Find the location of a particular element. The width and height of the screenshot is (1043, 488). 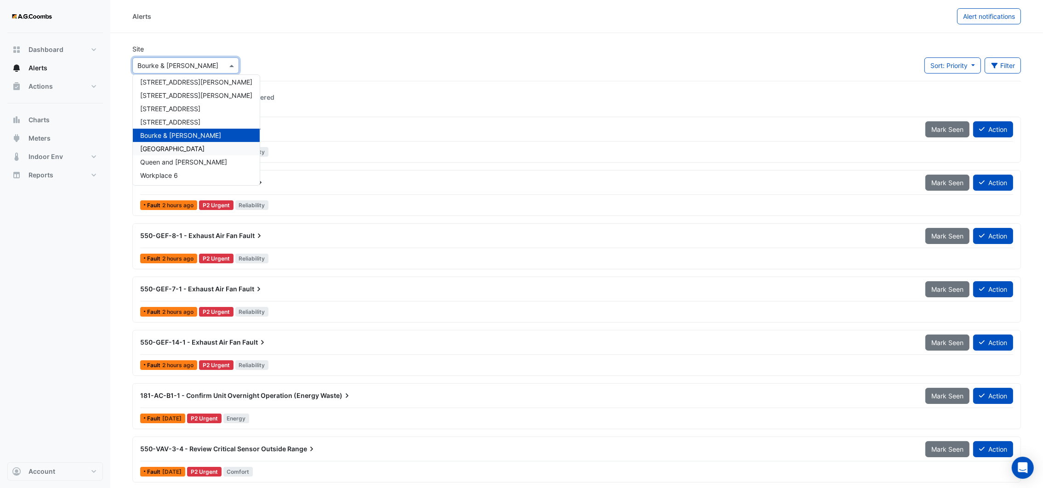

button: Sort: Priority is located at coordinates (952, 65).